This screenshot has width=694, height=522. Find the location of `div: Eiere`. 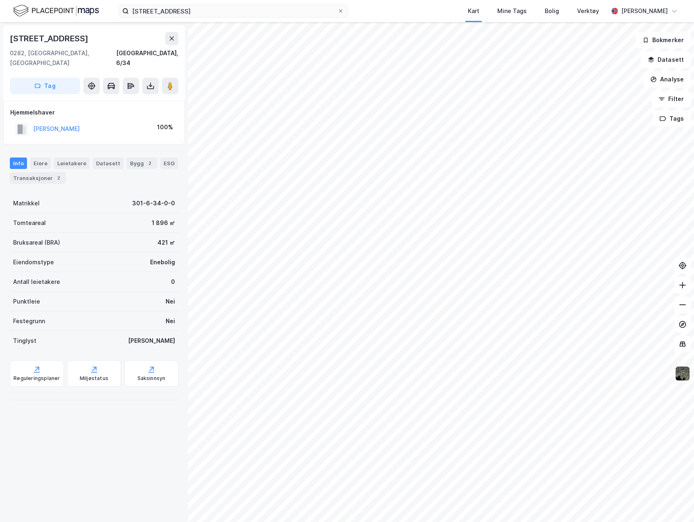

div: Eiere is located at coordinates (40, 163).